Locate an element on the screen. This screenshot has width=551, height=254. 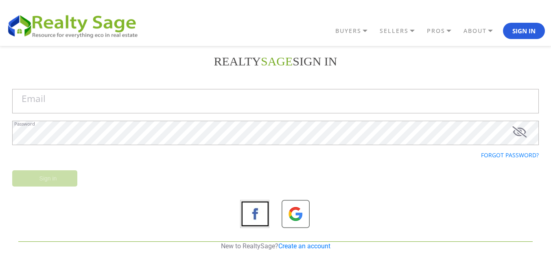
label: Password is located at coordinates (24, 124).